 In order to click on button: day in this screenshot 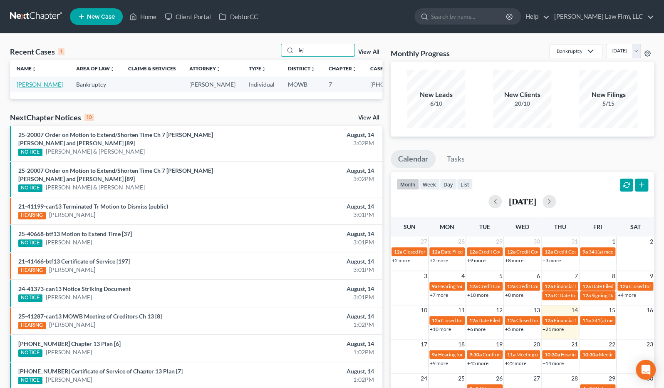, I will do `click(448, 184)`.